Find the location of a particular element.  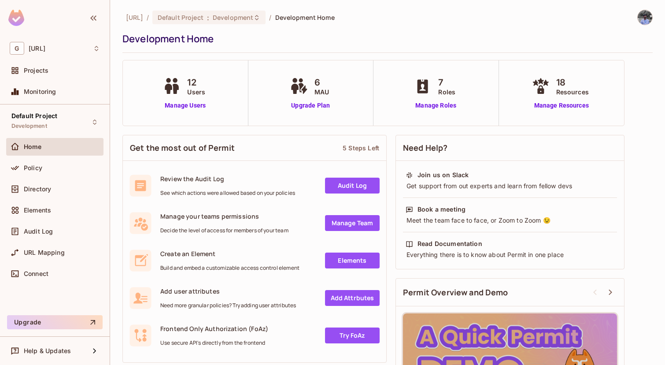

span: Users is located at coordinates (196, 92).